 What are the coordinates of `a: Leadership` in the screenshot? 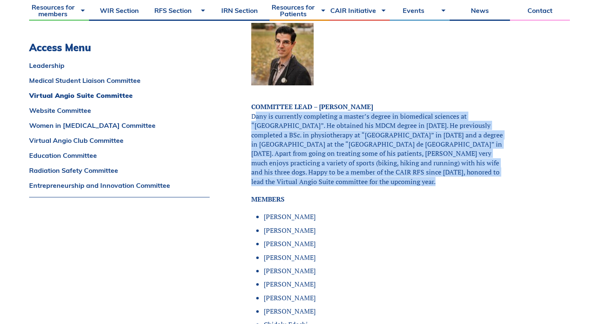 It's located at (119, 65).